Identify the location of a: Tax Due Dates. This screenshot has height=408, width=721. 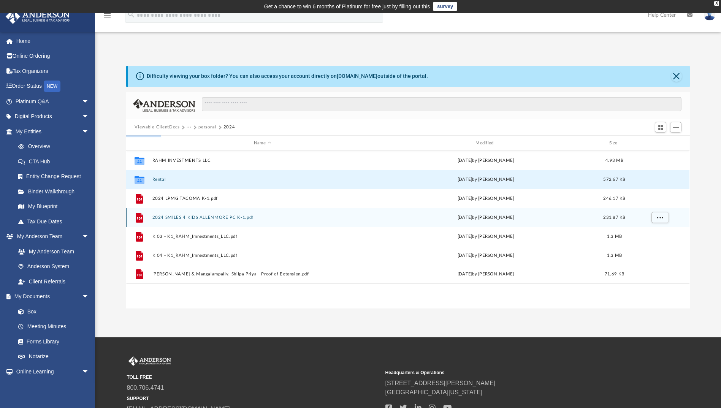
(55, 222).